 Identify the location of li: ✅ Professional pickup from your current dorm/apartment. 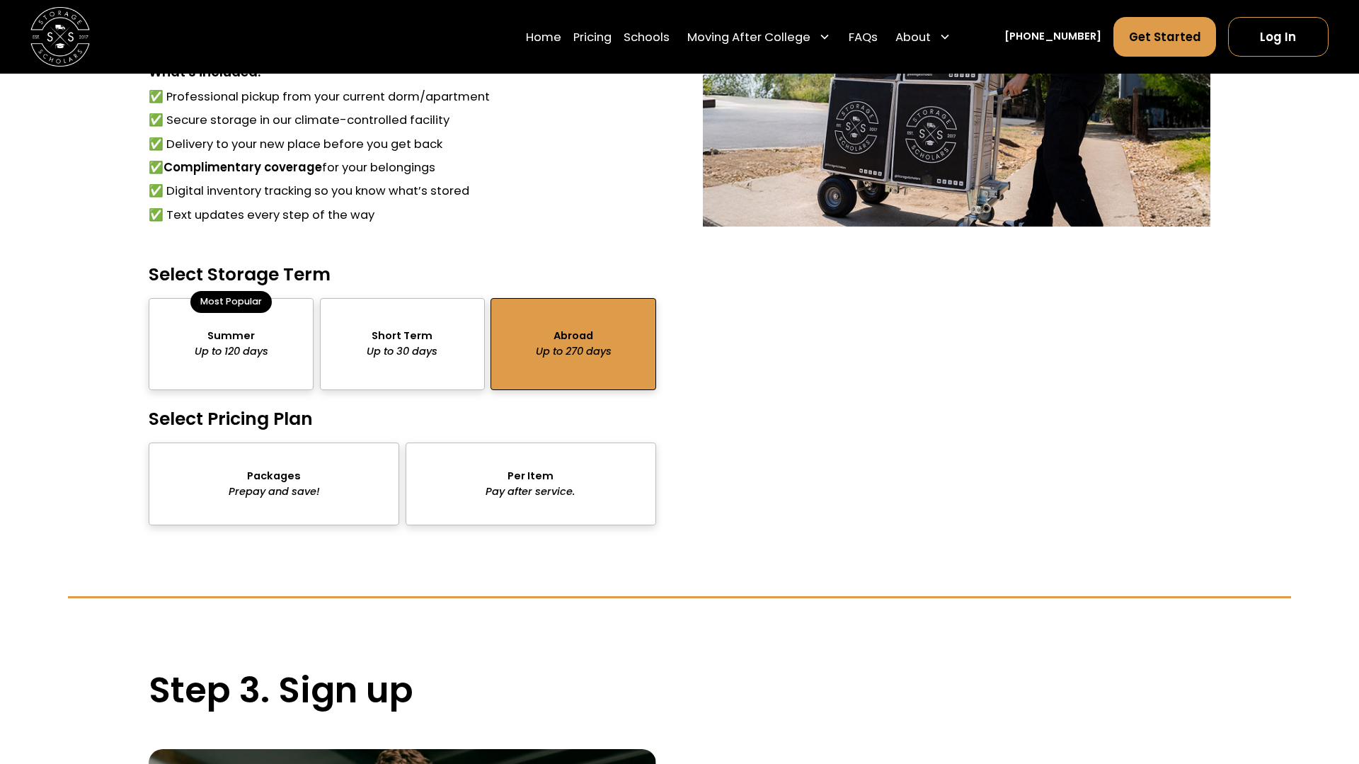
(402, 96).